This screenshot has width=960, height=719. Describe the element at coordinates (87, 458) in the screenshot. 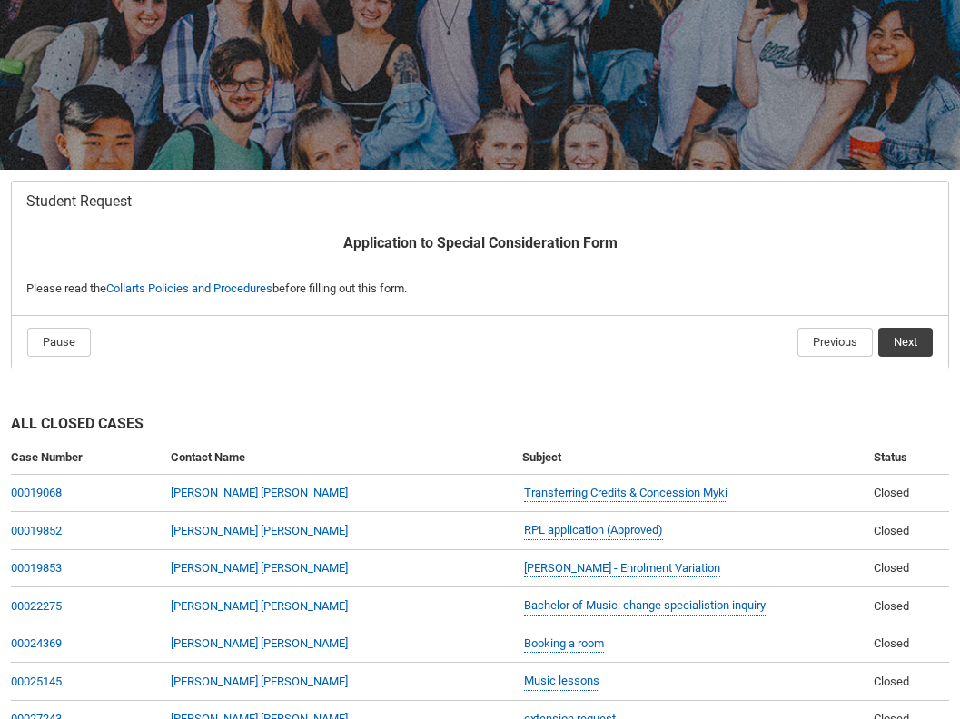

I see `th: Case Number` at that location.